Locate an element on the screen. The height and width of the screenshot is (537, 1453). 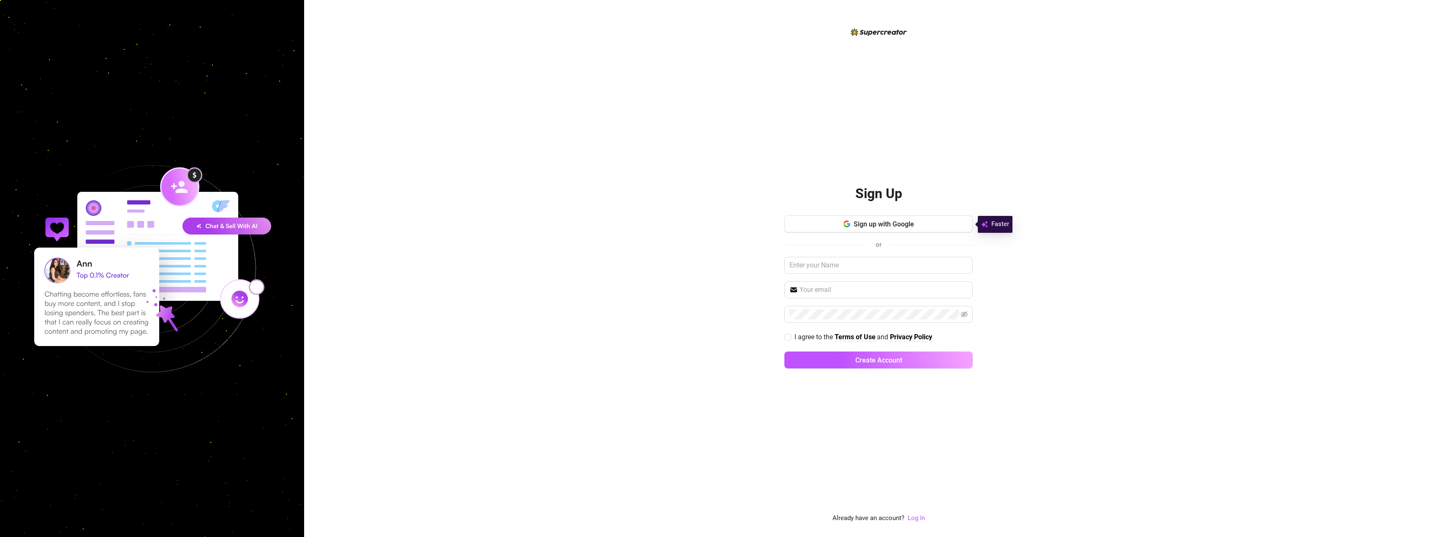
button: Create Account is located at coordinates (879, 360).